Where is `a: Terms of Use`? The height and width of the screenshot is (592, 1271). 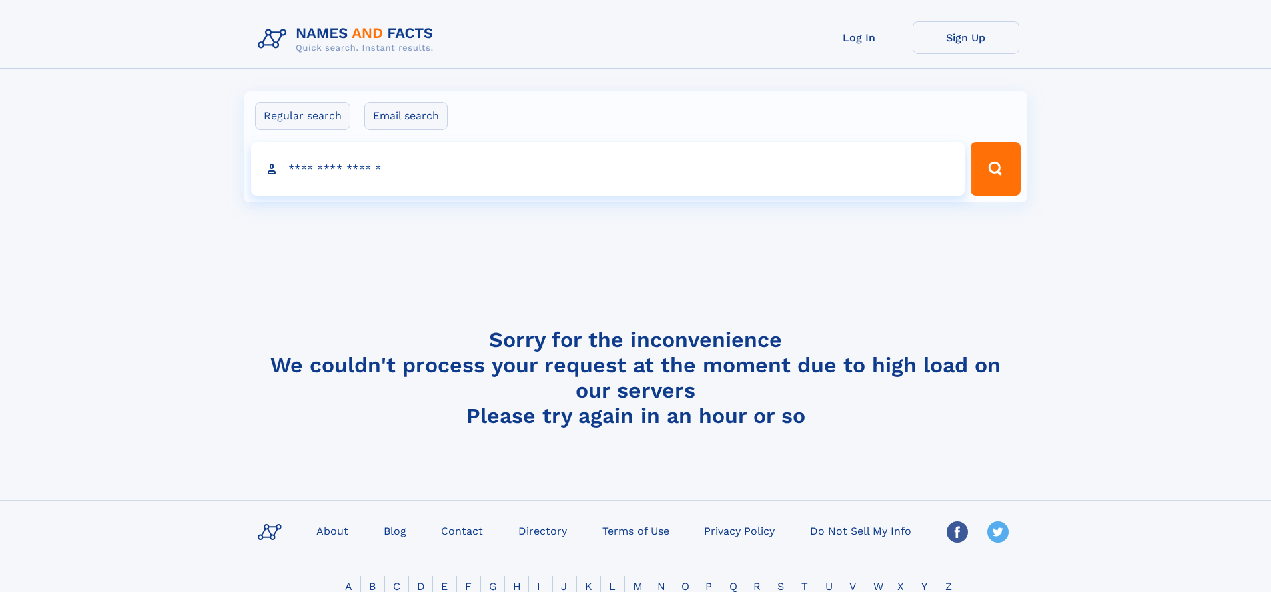
a: Terms of Use is located at coordinates (636, 530).